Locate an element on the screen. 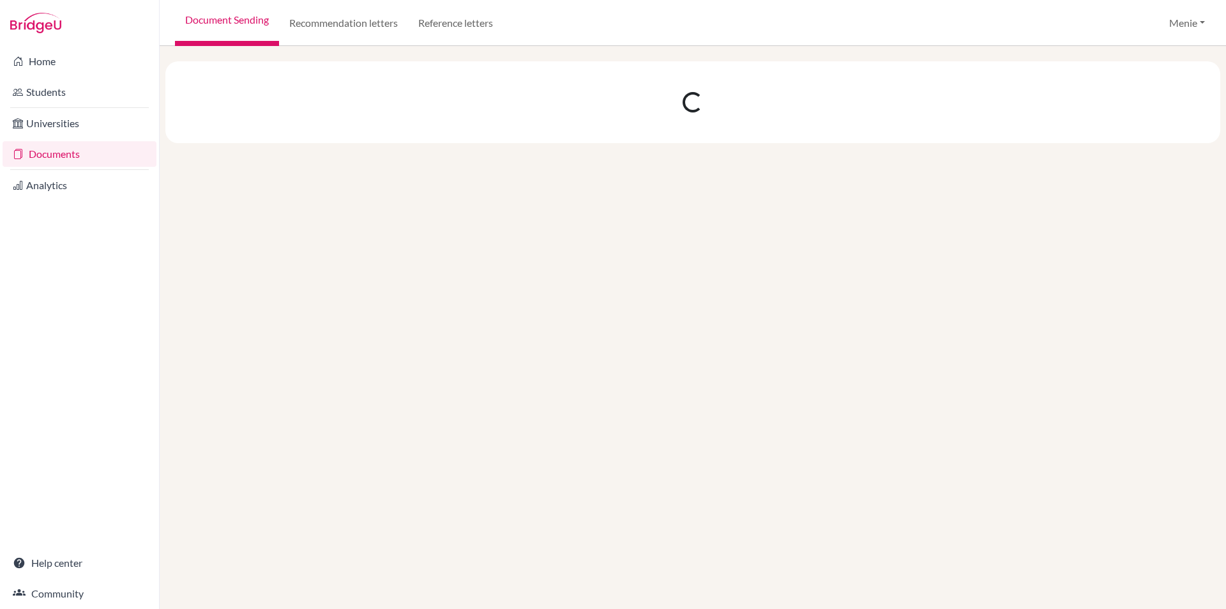  a: Students is located at coordinates (79, 92).